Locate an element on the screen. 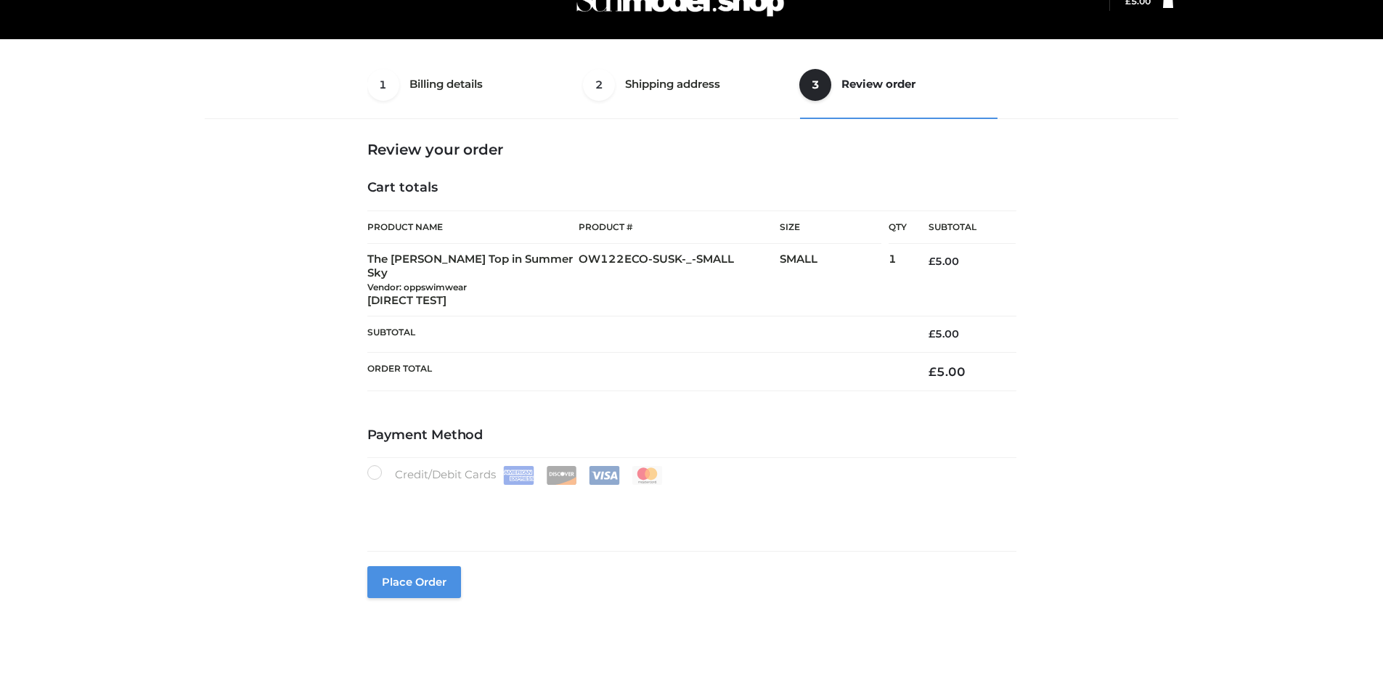 The height and width of the screenshot is (683, 1383). img: Mastercard is located at coordinates (647, 476).